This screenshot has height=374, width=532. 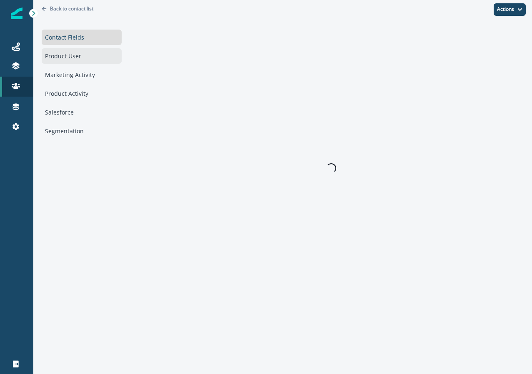 What do you see at coordinates (82, 131) in the screenshot?
I see `div: Segmentation` at bounding box center [82, 131].